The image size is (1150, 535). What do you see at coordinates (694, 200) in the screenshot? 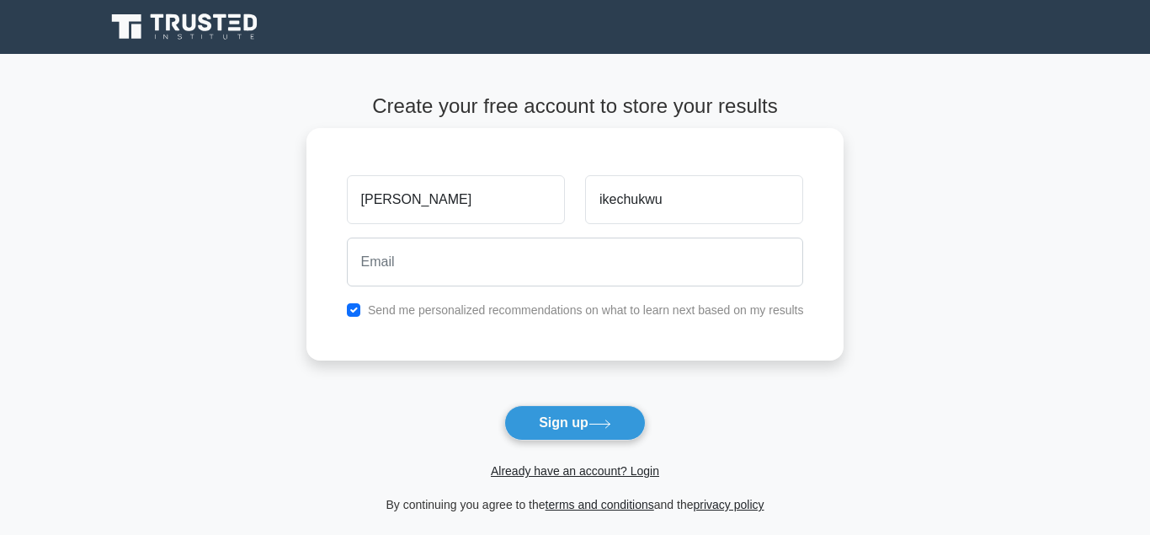
I see `input: Last name` at bounding box center [694, 200].